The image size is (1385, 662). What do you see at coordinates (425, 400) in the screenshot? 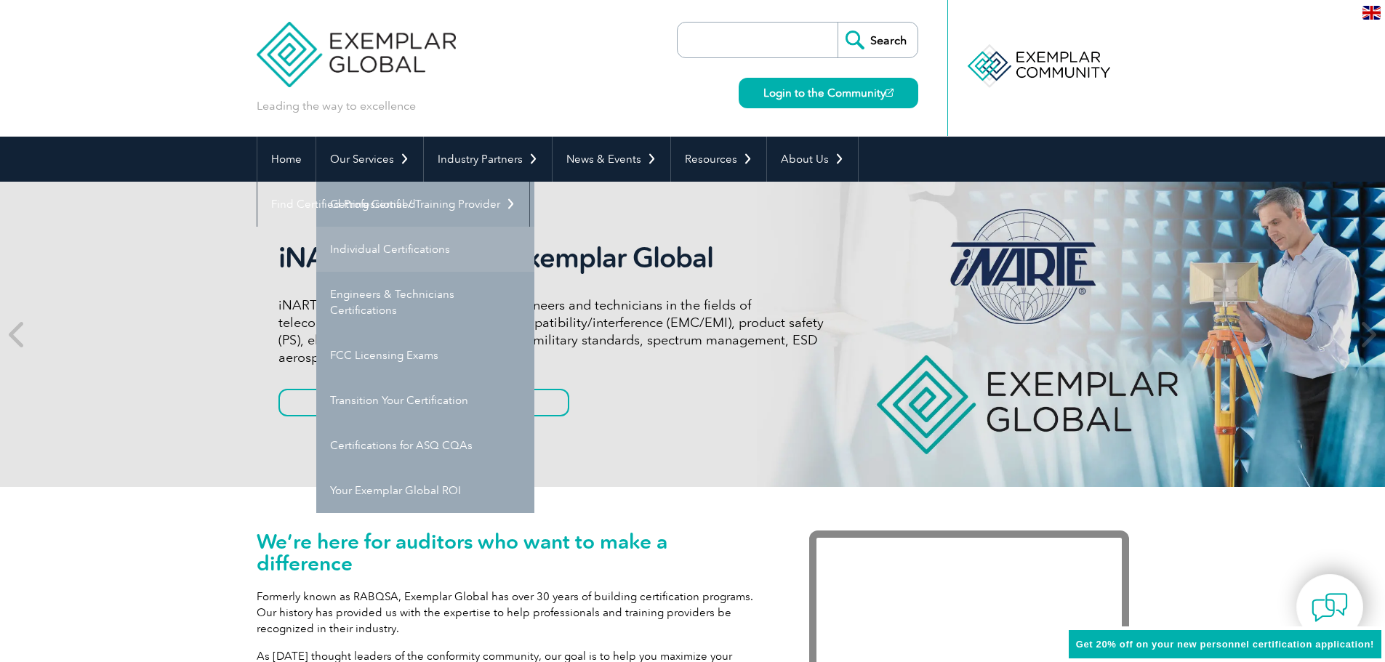
I see `a: Transition Your Certification` at bounding box center [425, 400].